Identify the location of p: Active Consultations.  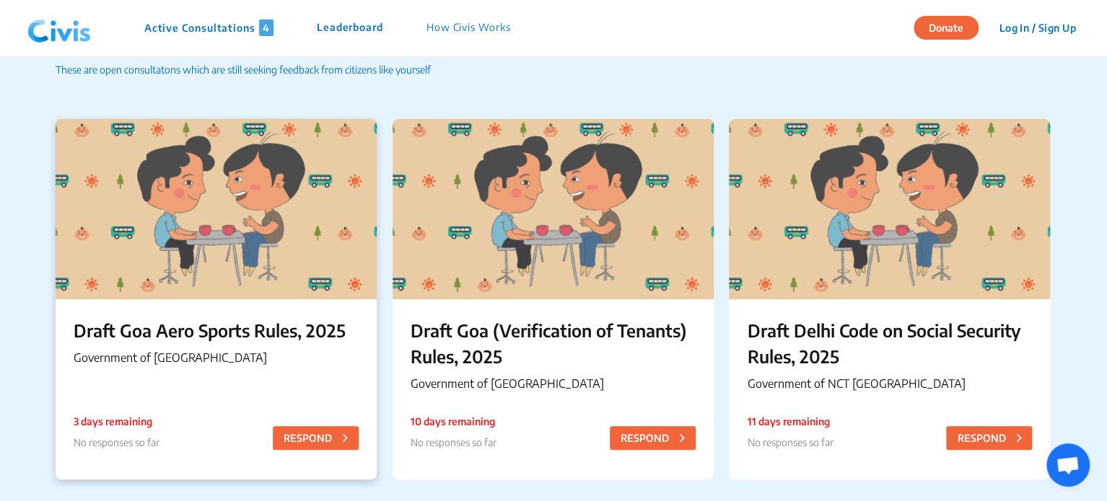
(208, 27).